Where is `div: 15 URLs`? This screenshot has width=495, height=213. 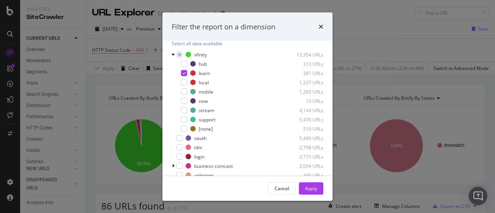
div: 15 URLs is located at coordinates (305, 101).